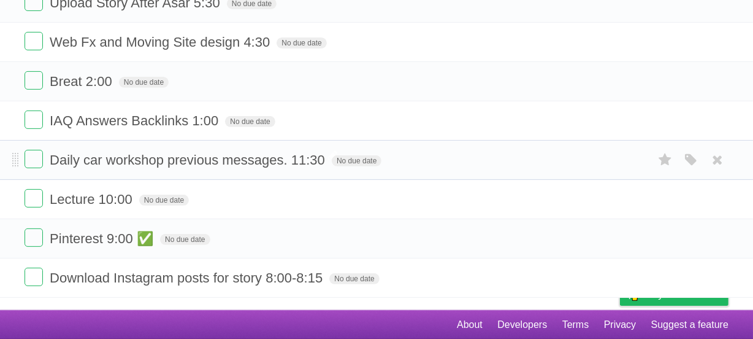 The height and width of the screenshot is (339, 753). Describe the element at coordinates (82, 81) in the screenshot. I see `span: Breat 2:00` at that location.